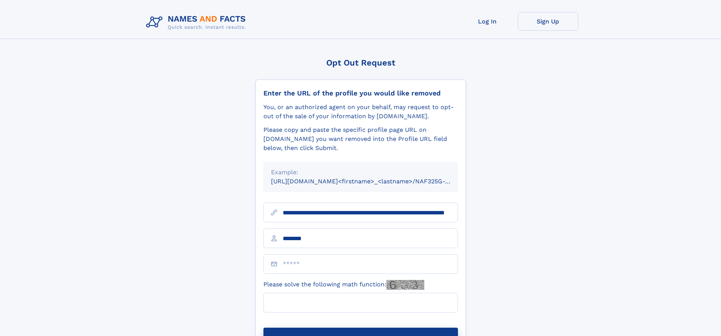 The width and height of the screenshot is (721, 336). What do you see at coordinates (344, 285) in the screenshot?
I see `label: Please solve the following math function:` at bounding box center [344, 285].